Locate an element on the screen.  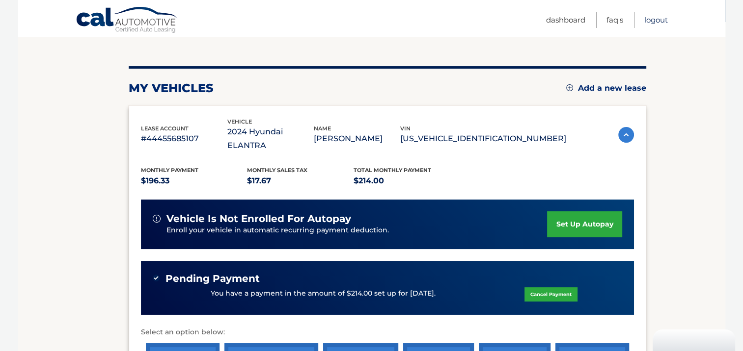
p: $17.67 is located at coordinates (300, 181).